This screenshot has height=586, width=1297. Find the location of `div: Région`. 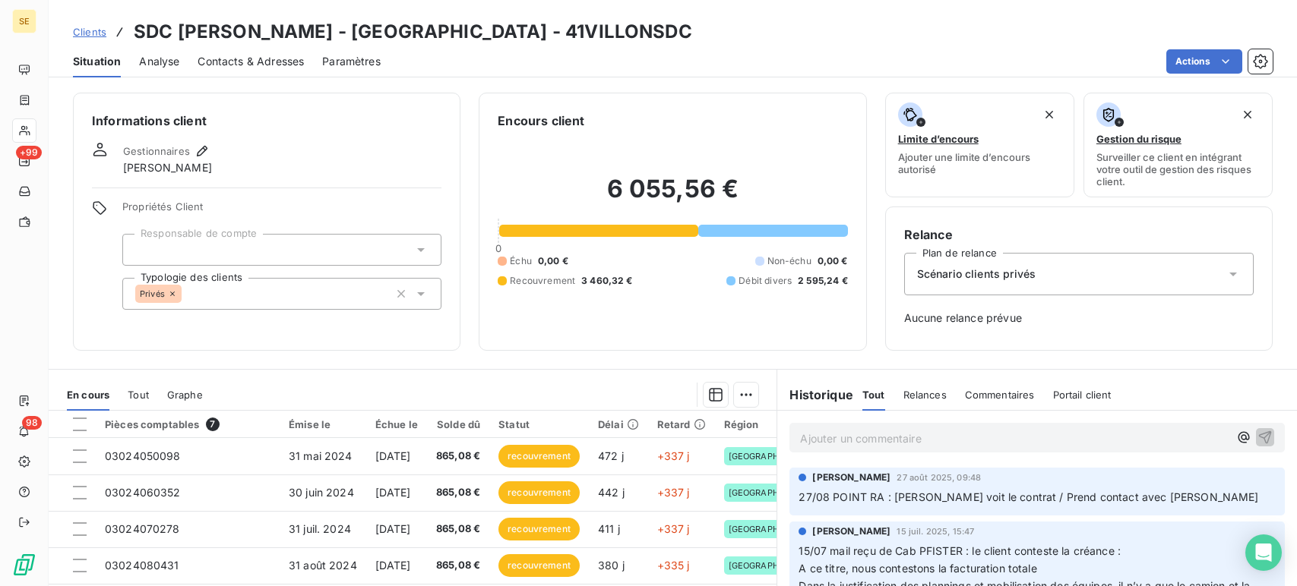

div: Région is located at coordinates (762, 425).